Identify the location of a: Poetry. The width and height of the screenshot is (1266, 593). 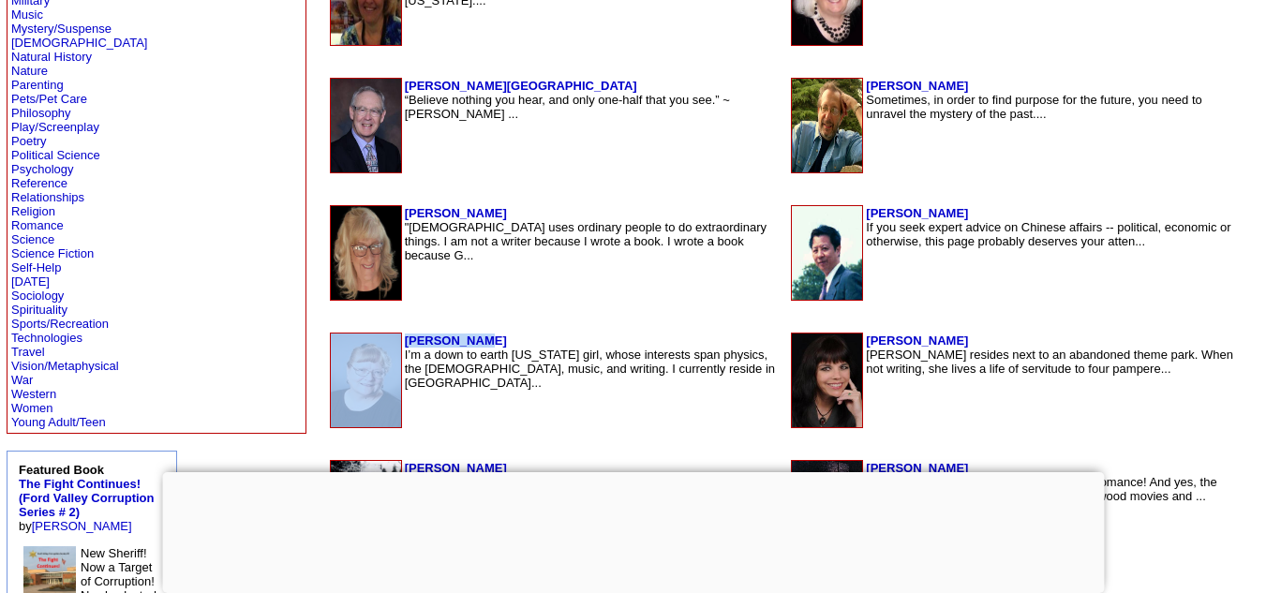
(29, 141).